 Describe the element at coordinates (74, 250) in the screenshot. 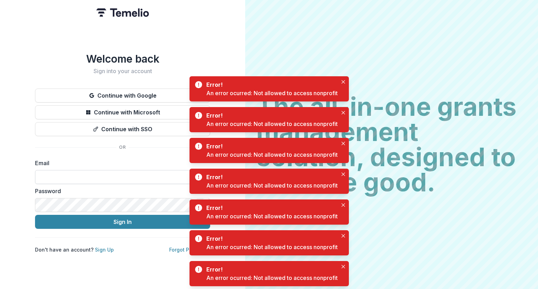

I see `p: Don't have an account?` at that location.